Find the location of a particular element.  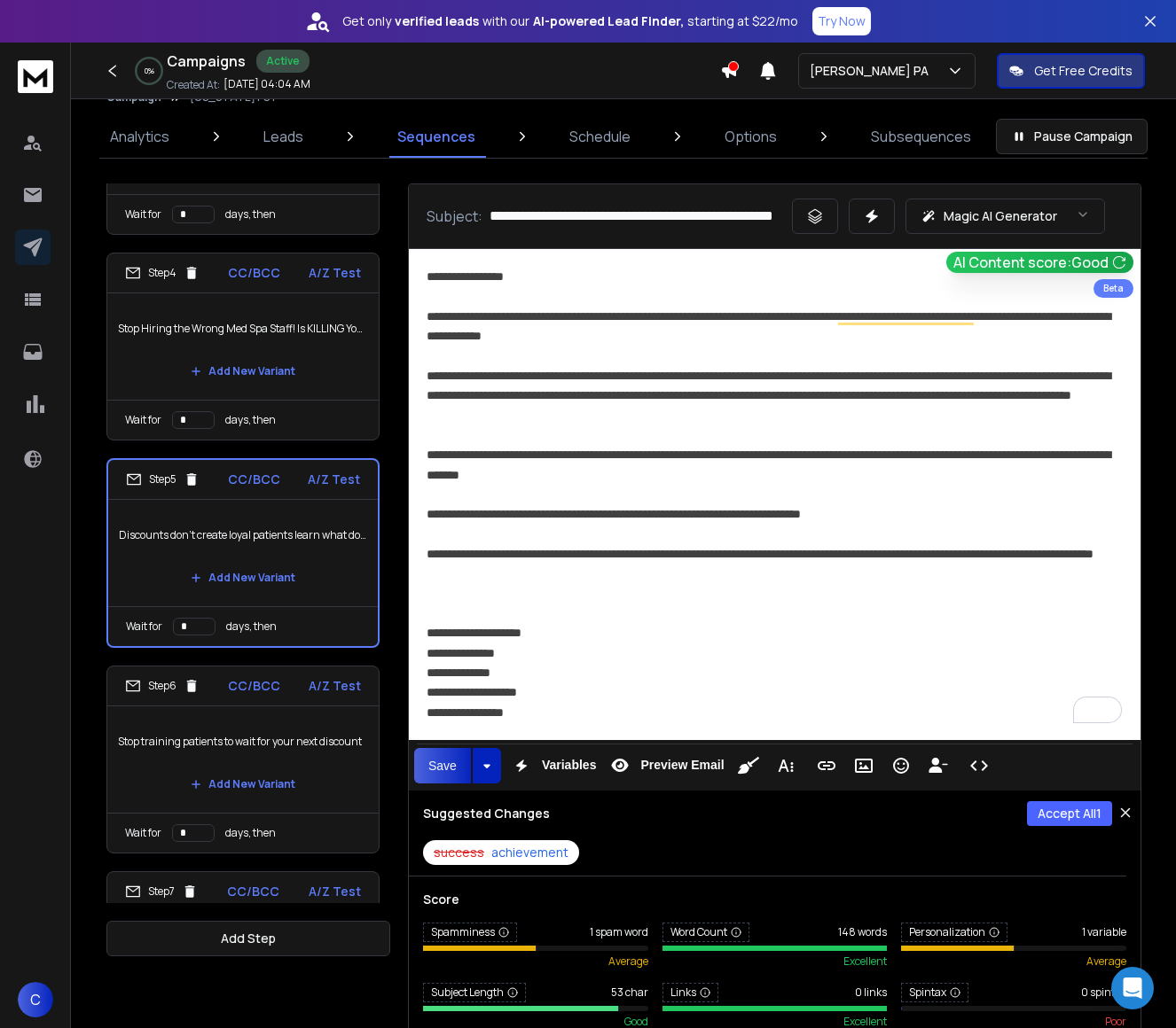

div: Step 5 is located at coordinates (163, 479).